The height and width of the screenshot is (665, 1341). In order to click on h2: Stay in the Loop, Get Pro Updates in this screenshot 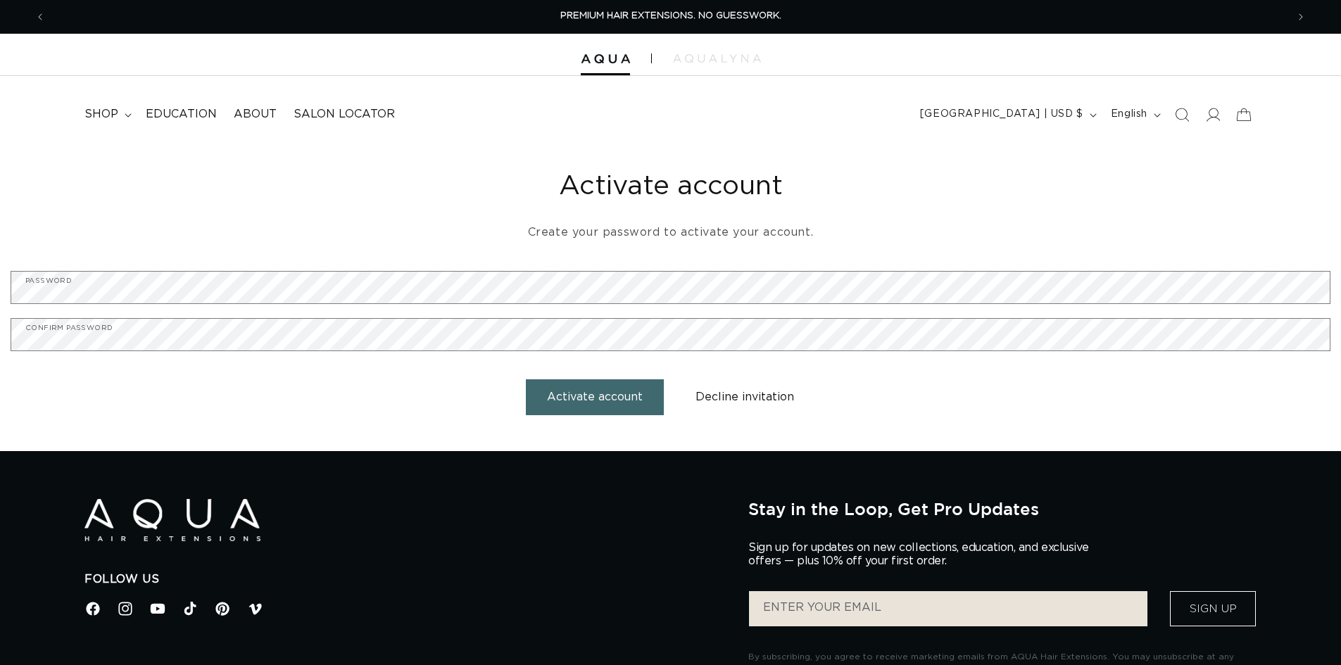, I will do `click(1002, 509)`.